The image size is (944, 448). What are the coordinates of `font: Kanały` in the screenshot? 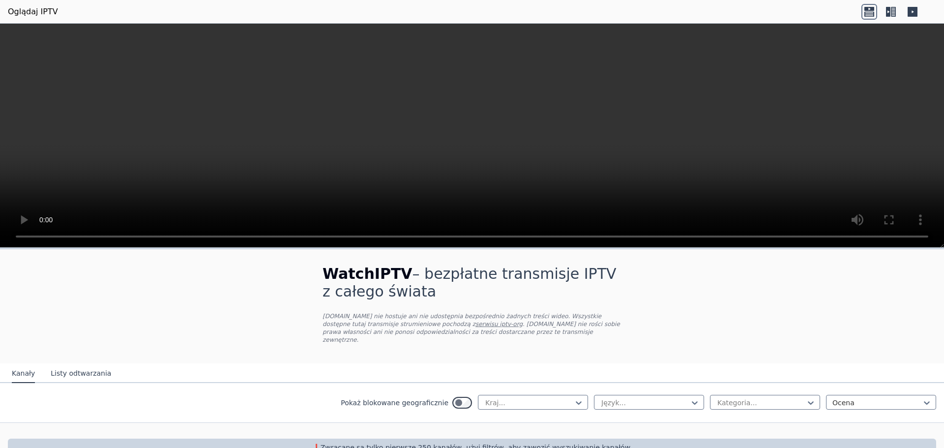 It's located at (23, 373).